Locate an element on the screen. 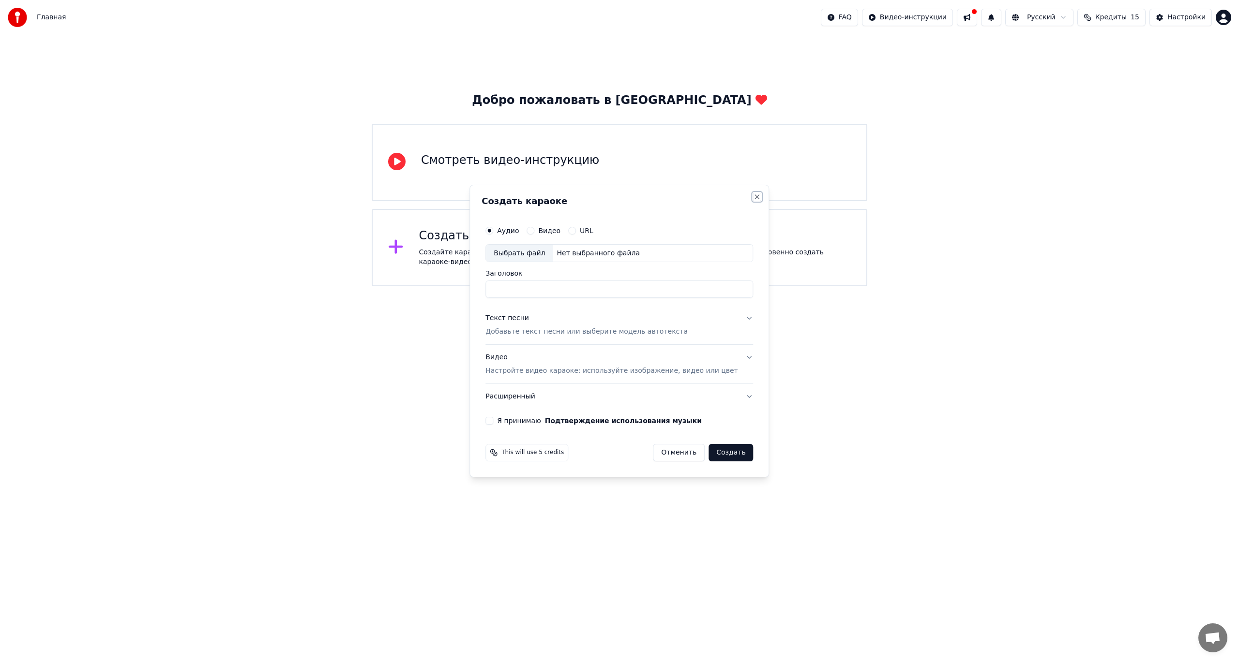  h2: Создать караоке is located at coordinates (619, 201).